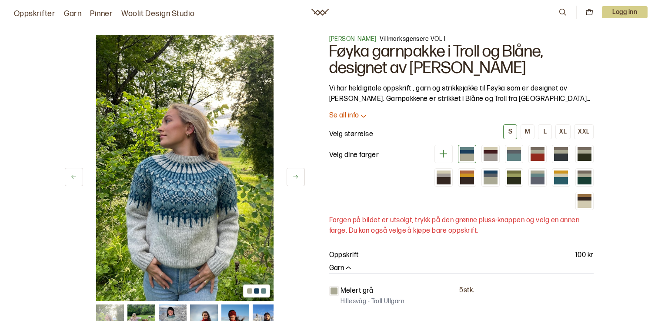 This screenshot has height=321, width=658. What do you see at coordinates (625, 12) in the screenshot?
I see `p: Logg inn` at bounding box center [625, 12].